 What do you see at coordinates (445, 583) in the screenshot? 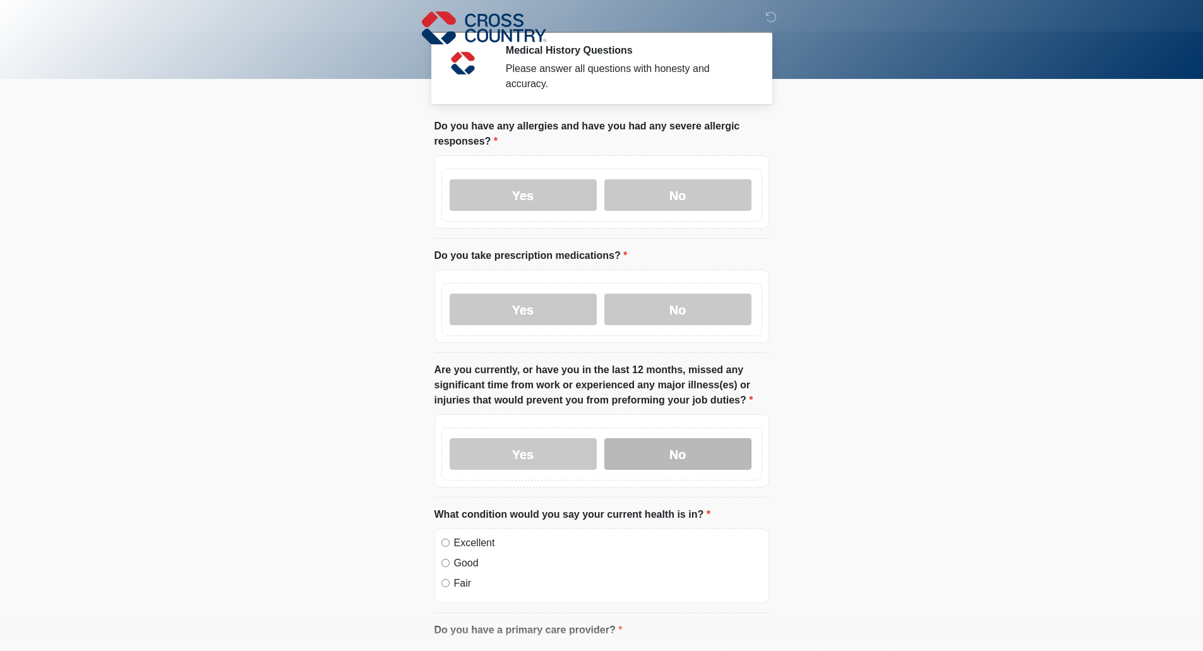
I see `input: Fair` at bounding box center [445, 583].